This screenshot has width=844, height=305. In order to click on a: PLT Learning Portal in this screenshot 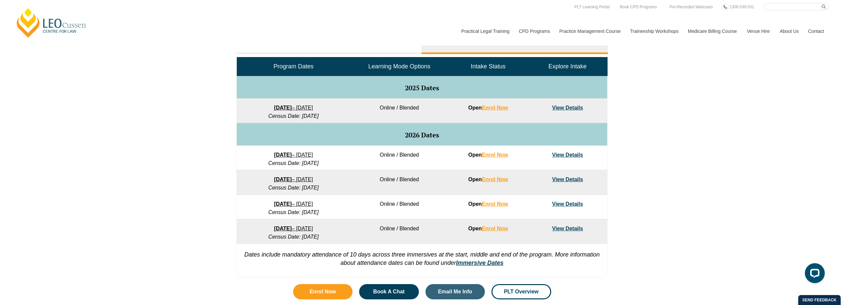, I will do `click(592, 7)`.